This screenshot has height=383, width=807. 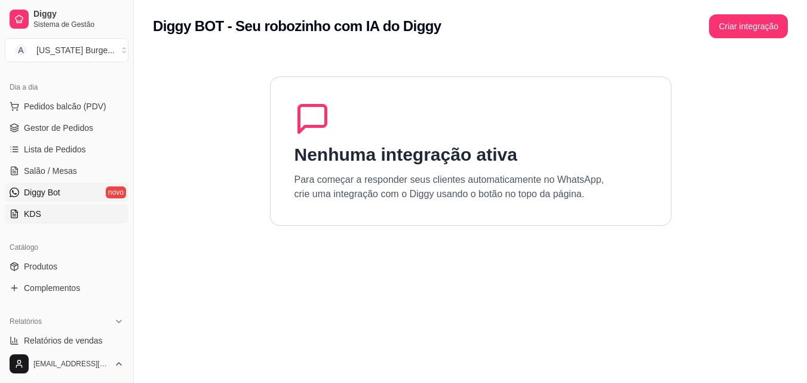 What do you see at coordinates (749, 26) in the screenshot?
I see `button: Criar integração` at bounding box center [749, 26].